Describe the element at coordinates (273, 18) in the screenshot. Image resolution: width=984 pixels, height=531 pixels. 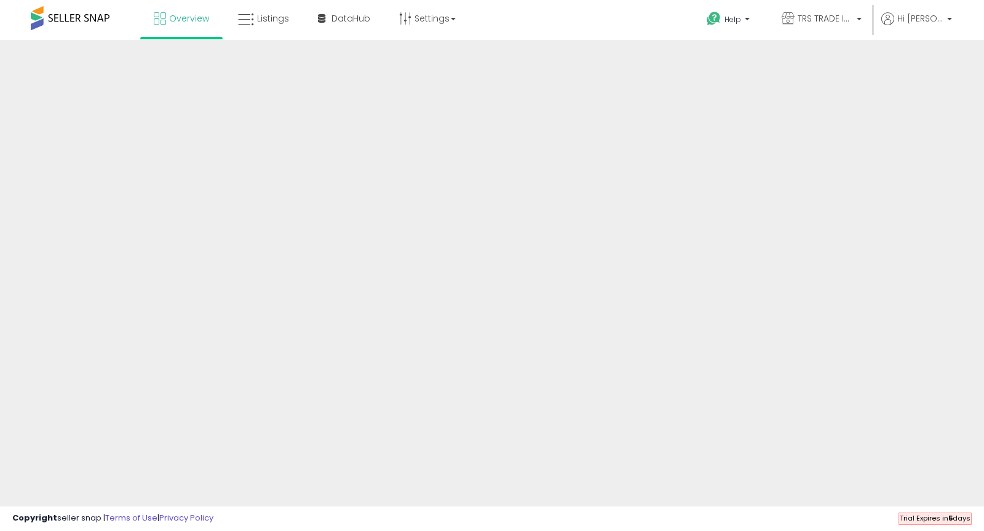
I see `span: Listings` at that location.